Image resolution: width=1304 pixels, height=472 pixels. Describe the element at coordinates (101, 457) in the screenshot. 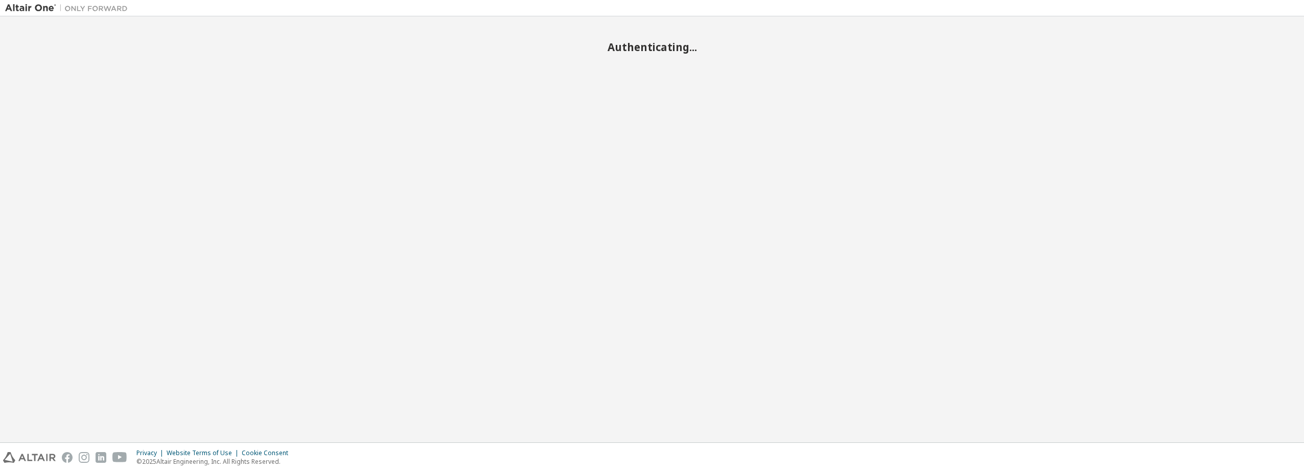

I see `img: linkedin.svg` at that location.